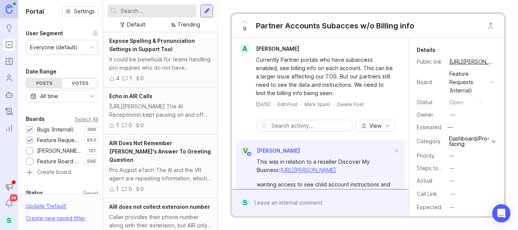  What do you see at coordinates (324, 197) in the screenshot?
I see `div: wanting access to see child account instructions and calls; however are not the billing responsib...` at bounding box center [324, 197].